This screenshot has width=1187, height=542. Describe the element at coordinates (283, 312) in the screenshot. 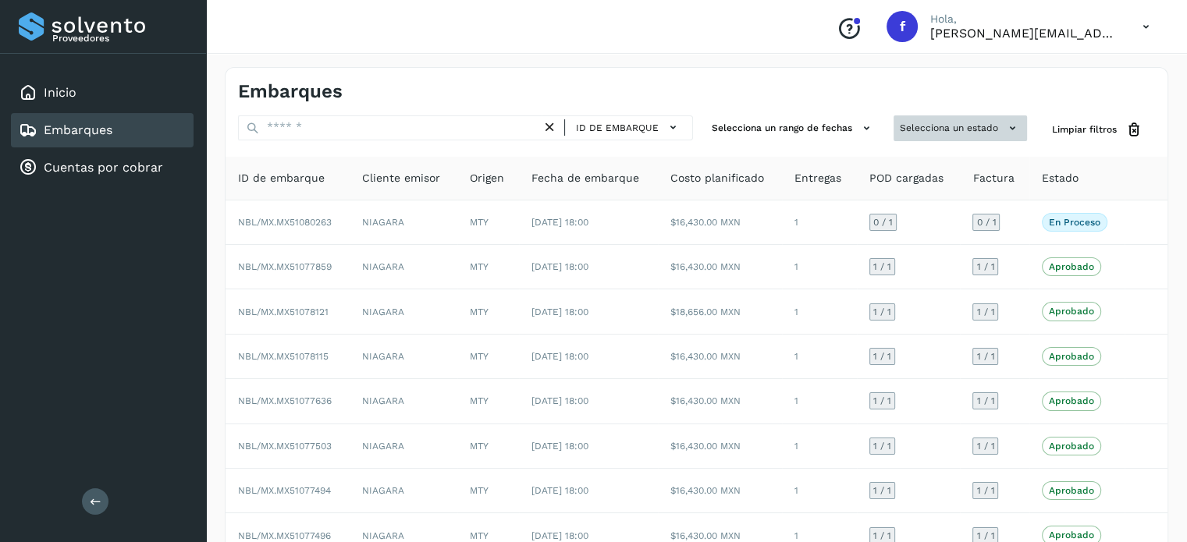

I see `span: NBL/MX.MX51078121` at that location.